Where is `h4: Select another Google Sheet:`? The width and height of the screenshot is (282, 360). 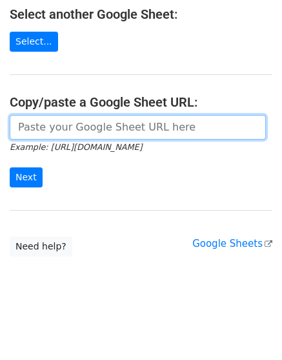 h4: Select another Google Sheet: is located at coordinates (141, 14).